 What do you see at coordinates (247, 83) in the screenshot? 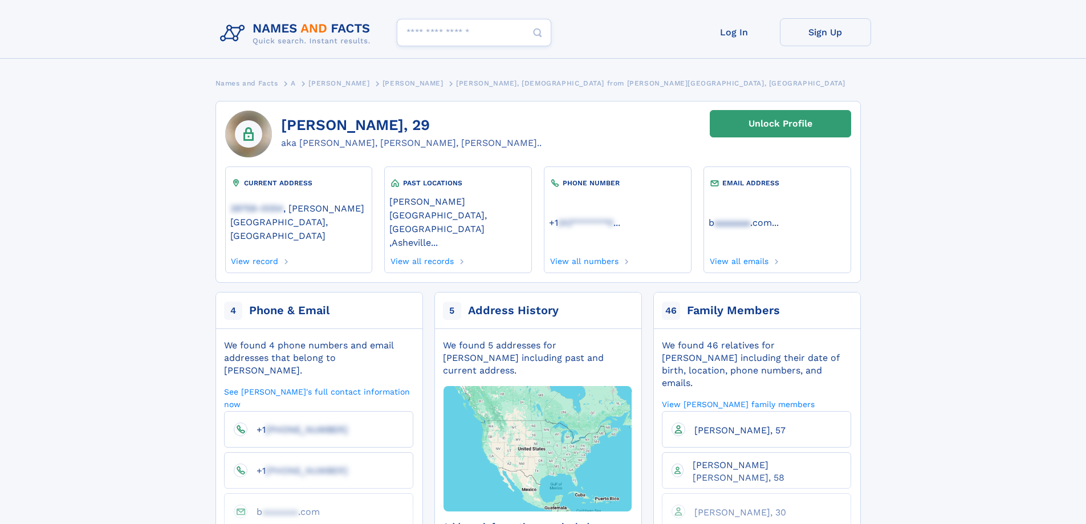
I see `a: Names and Facts` at bounding box center [247, 83].